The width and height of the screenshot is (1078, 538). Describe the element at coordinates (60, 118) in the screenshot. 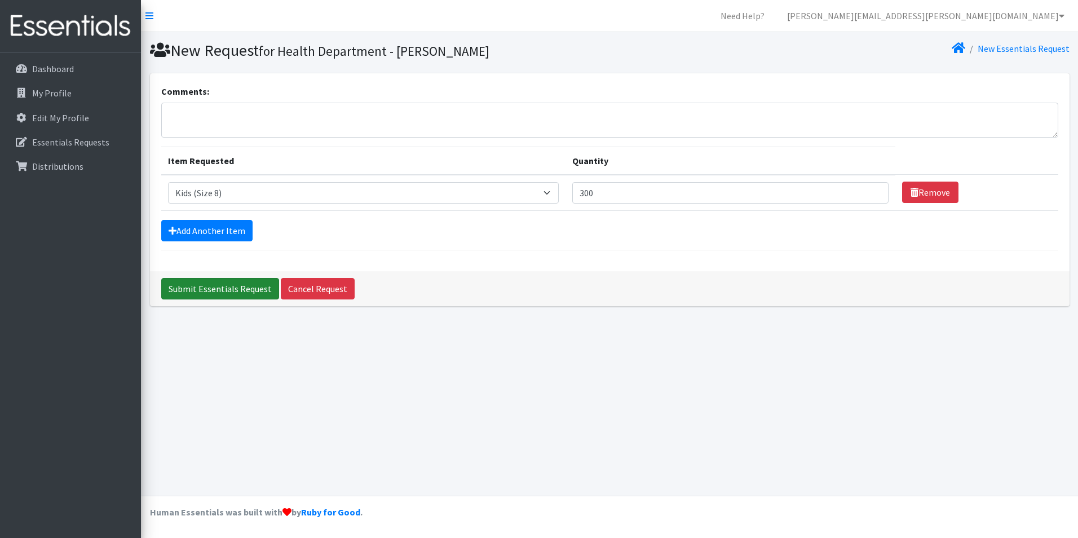

I see `p: Edit My Profile` at that location.